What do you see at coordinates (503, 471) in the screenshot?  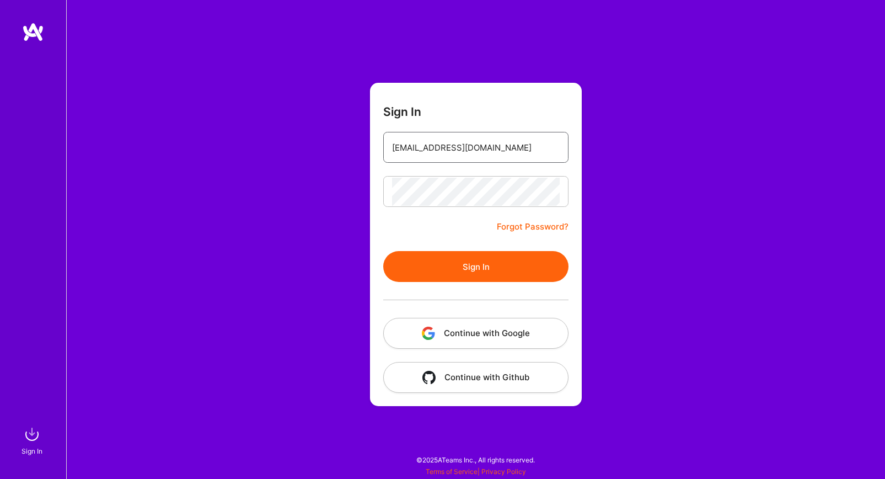 I see `a: Privacy Policy` at bounding box center [503, 471].